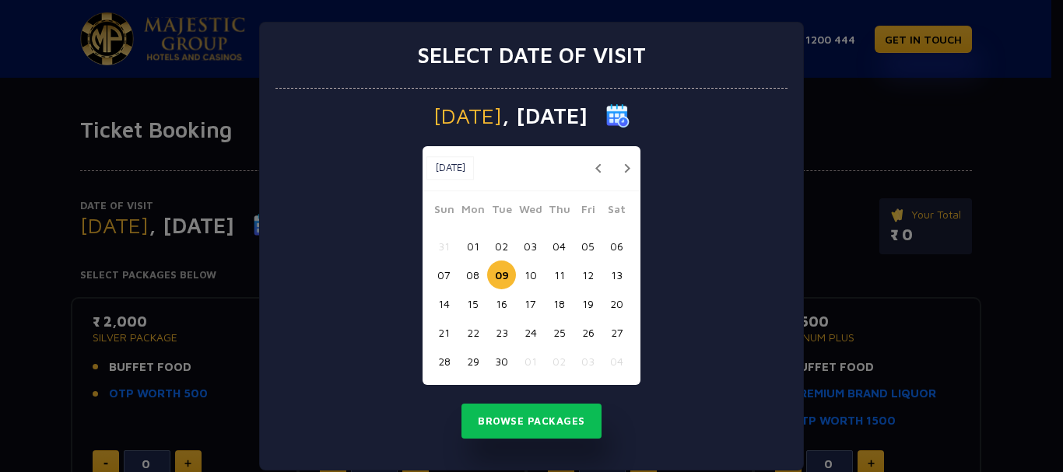  I want to click on button: 09, so click(501, 275).